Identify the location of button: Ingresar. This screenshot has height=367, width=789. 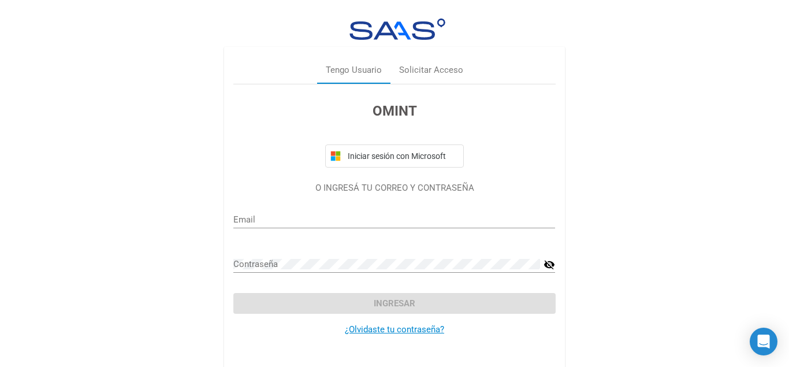
(394, 303).